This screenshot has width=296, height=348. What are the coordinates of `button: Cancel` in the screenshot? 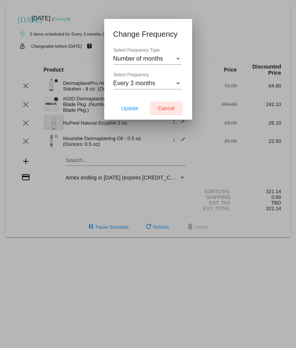 It's located at (166, 108).